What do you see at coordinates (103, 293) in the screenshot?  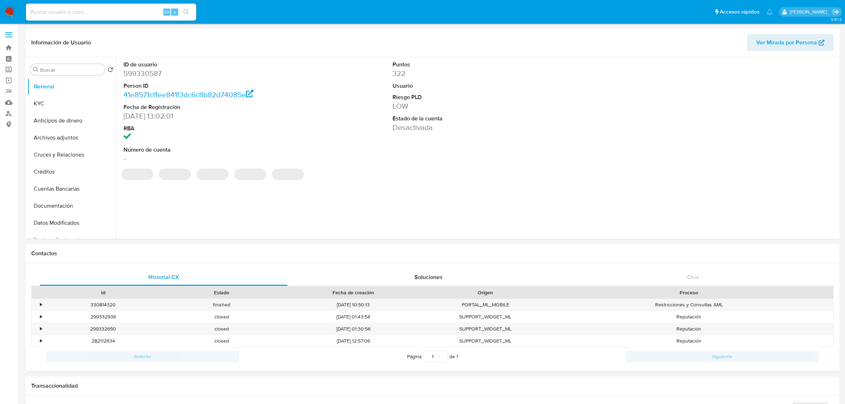 I see `div: Id` at bounding box center [103, 293].